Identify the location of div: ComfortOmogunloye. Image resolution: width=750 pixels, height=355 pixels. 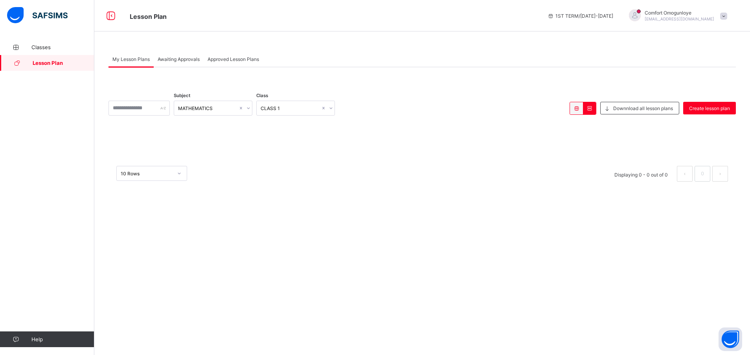
(676, 16).